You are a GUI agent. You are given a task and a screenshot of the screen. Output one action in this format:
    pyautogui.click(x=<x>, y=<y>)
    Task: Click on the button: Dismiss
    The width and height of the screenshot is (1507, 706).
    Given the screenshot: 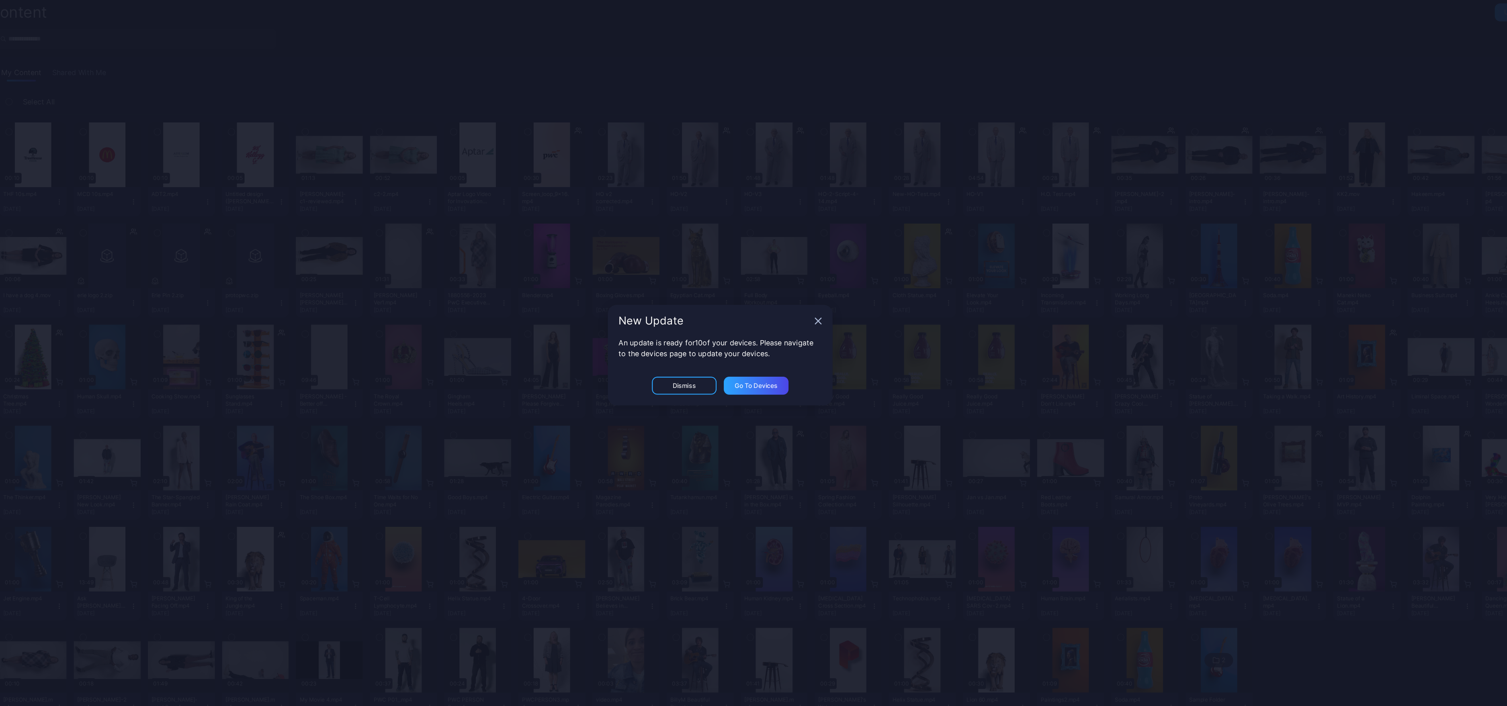 What is the action you would take?
    pyautogui.click(x=721, y=380)
    